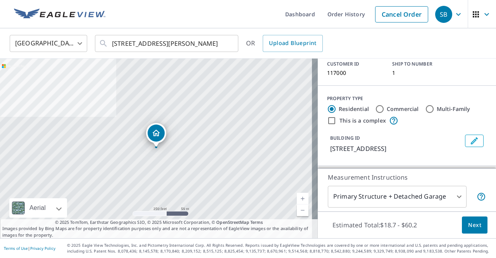  Describe the element at coordinates (474, 225) in the screenshot. I see `span: Next` at that location.